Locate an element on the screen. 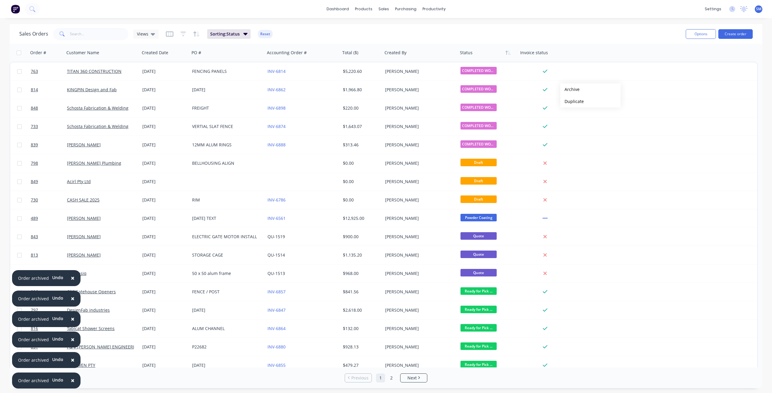 This screenshot has width=772, height=393. a: Schosta Fabrication & Welding is located at coordinates (98, 108).